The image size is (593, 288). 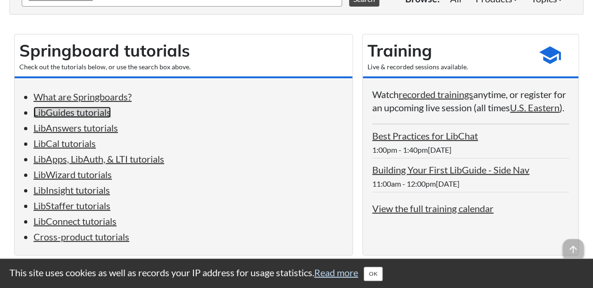 What do you see at coordinates (72, 190) in the screenshot?
I see `a: LibInsight tutorials` at bounding box center [72, 190].